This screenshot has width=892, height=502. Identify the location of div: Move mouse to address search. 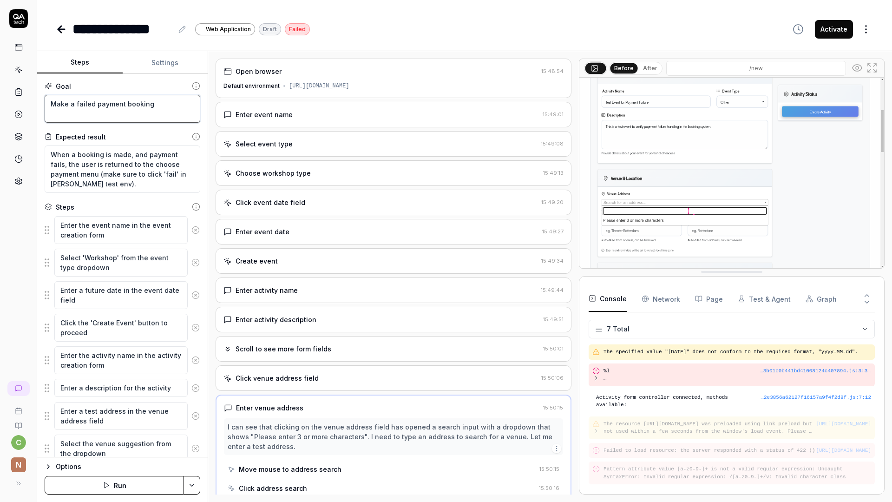
(290, 469).